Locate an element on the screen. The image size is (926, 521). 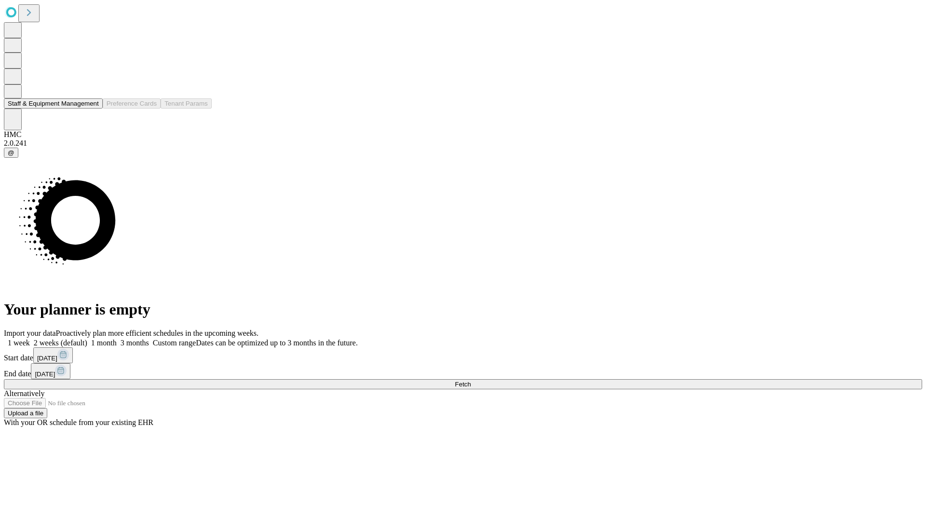
span: With your OR schedule from your existing EHR is located at coordinates (79, 422).